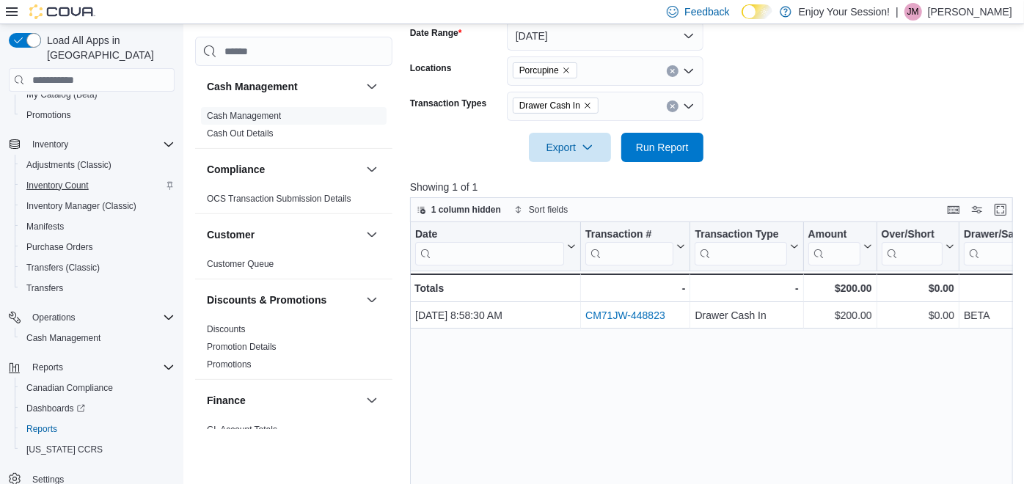  I want to click on button: Remove Porcupine from selection in this group, so click(566, 70).